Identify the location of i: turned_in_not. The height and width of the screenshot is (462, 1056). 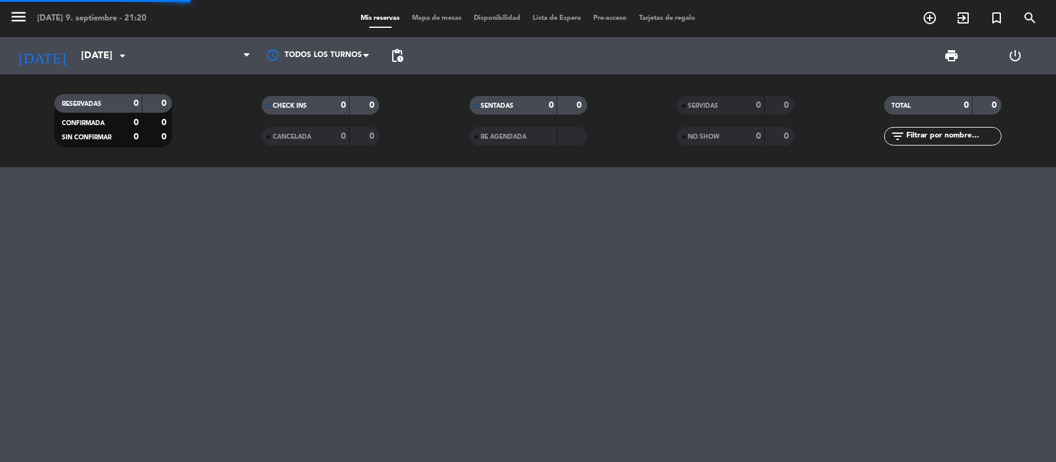
(997, 18).